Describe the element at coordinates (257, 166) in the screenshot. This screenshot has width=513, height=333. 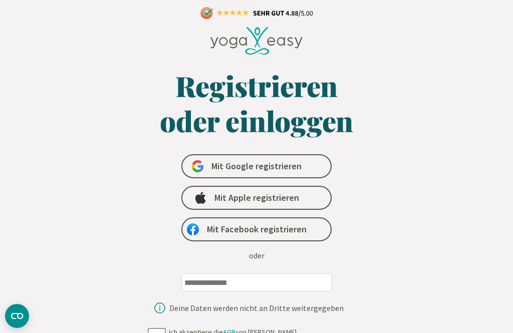
I see `a: Mit Google registrieren` at that location.